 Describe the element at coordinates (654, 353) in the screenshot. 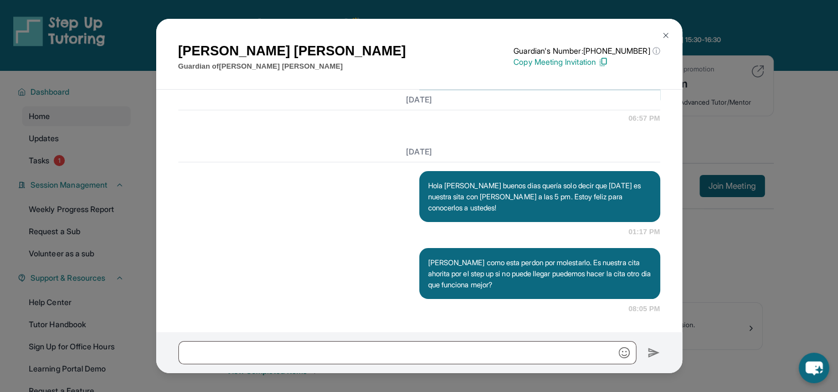

I see `img: Send icon` at that location.